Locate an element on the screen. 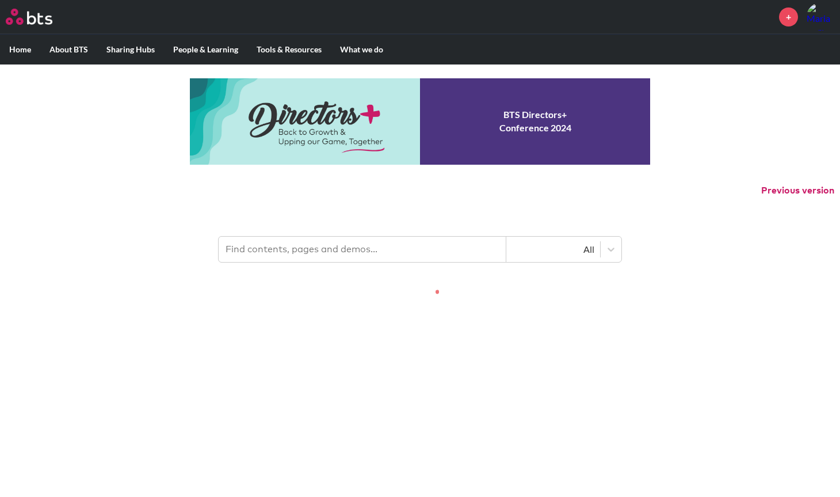  a: Go home is located at coordinates (40, 17).